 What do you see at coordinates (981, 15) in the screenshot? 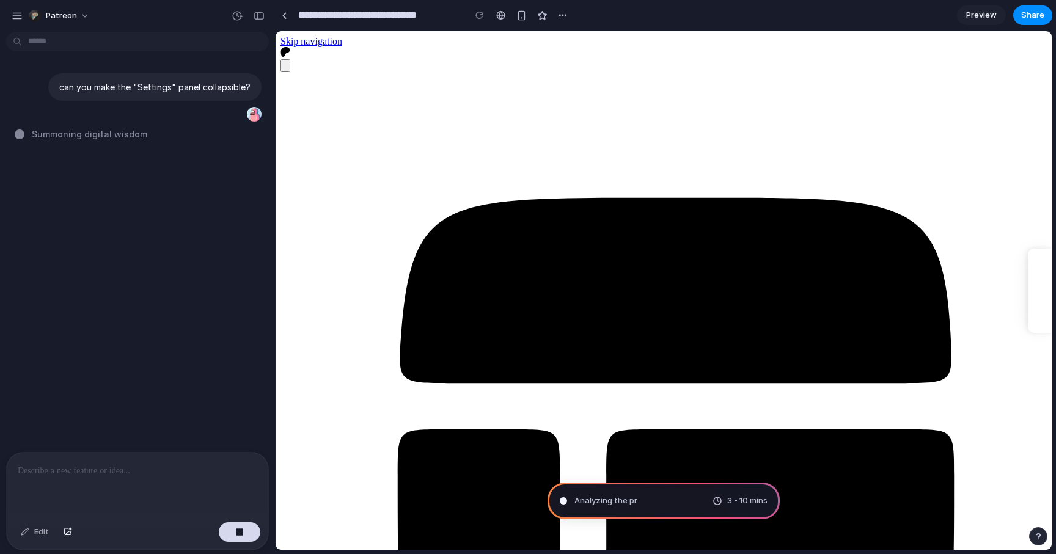
I see `span: Preview` at bounding box center [981, 15].